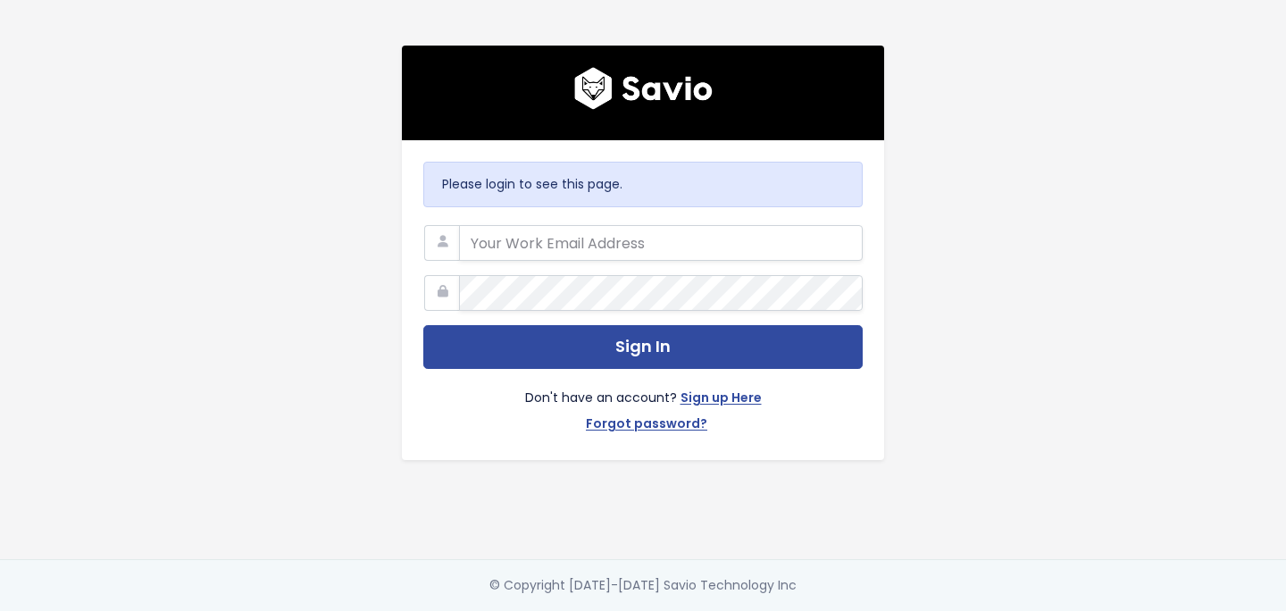  I want to click on a: Forgot password?, so click(647, 425).